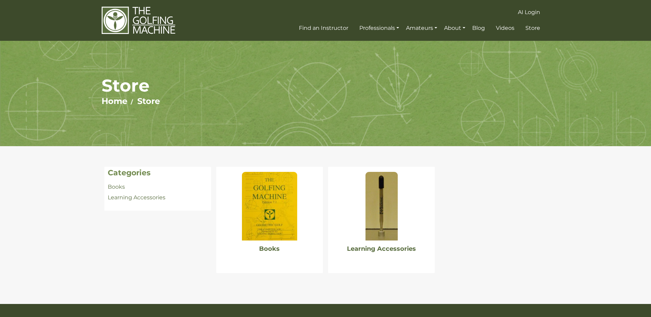 This screenshot has width=651, height=317. Describe the element at coordinates (138, 20) in the screenshot. I see `img: The Golfing Machine` at that location.